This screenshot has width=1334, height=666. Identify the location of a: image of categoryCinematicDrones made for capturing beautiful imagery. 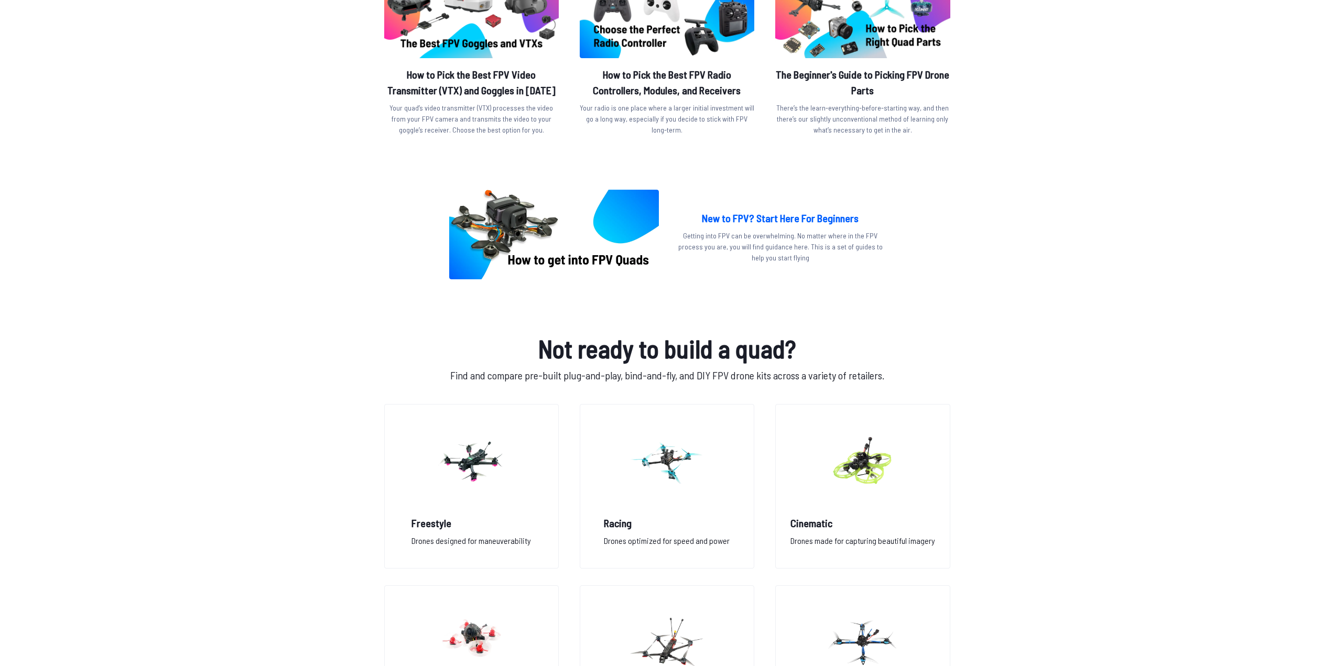
(862, 487).